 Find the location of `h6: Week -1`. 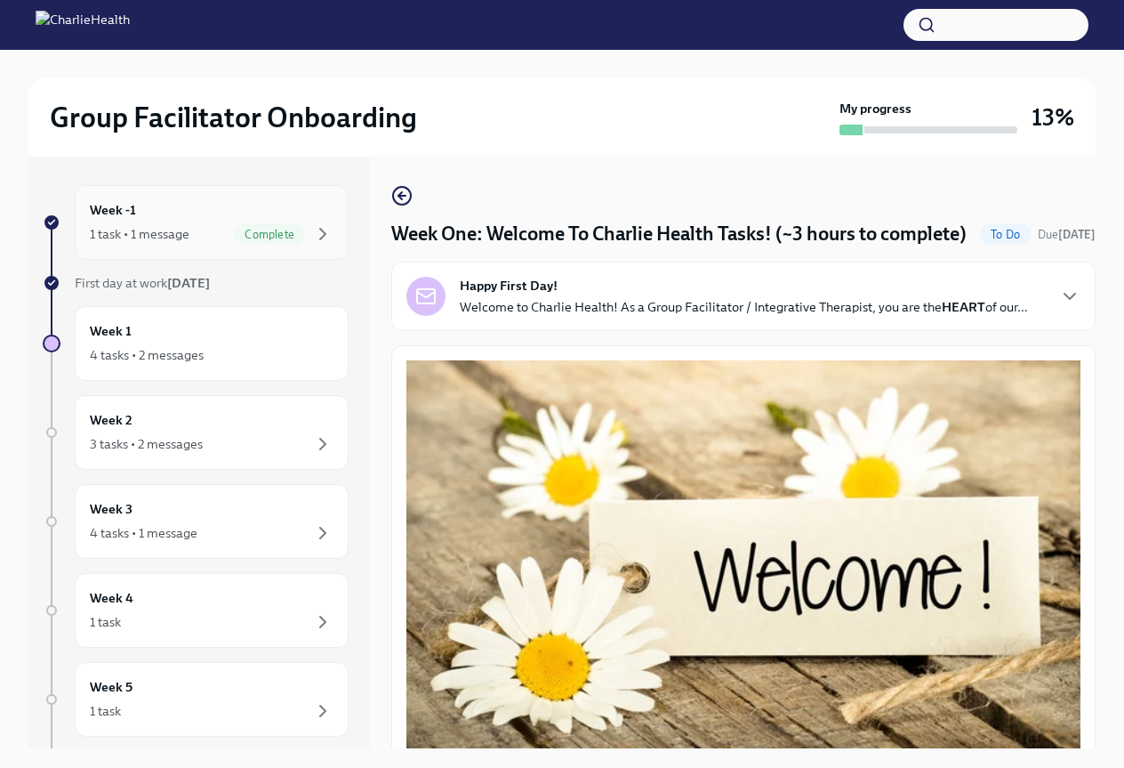

h6: Week -1 is located at coordinates (113, 210).